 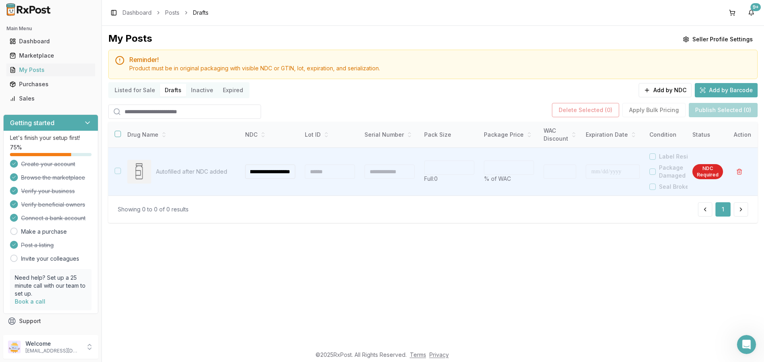 I want to click on a: Make a purchase, so click(x=44, y=232).